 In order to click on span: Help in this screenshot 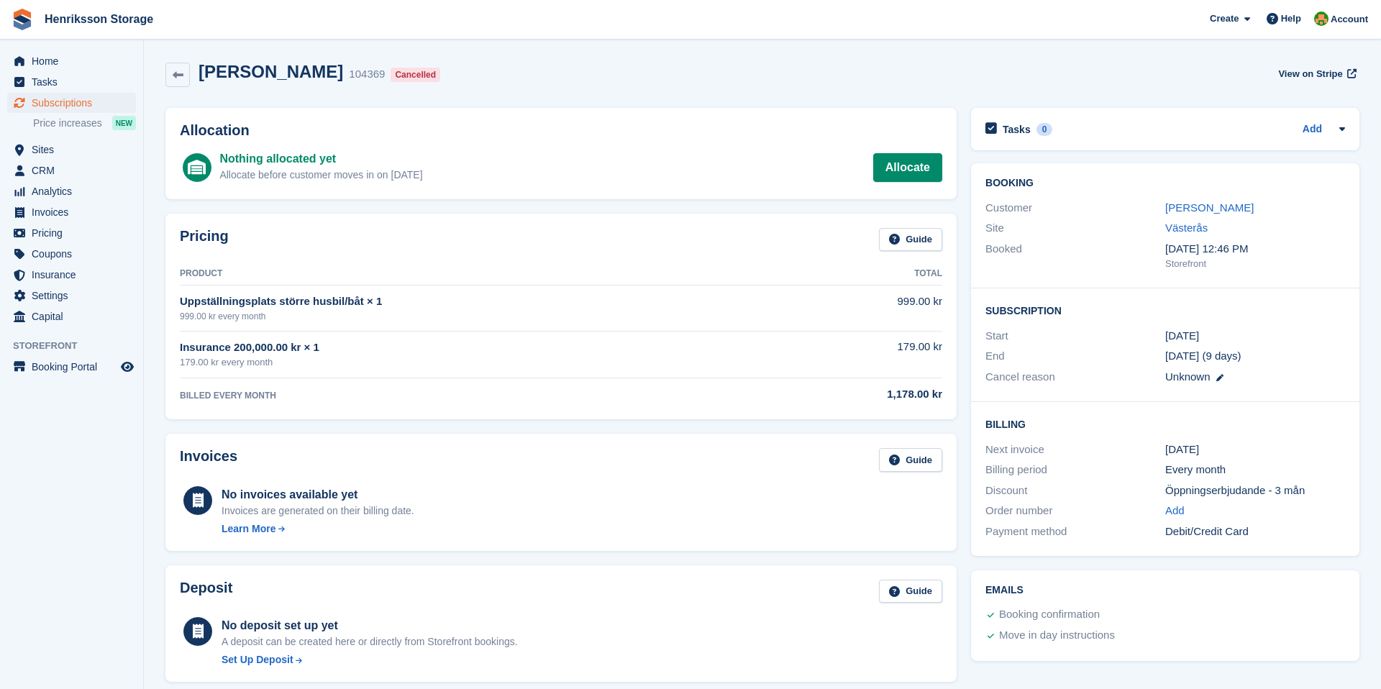, I will do `click(1291, 19)`.